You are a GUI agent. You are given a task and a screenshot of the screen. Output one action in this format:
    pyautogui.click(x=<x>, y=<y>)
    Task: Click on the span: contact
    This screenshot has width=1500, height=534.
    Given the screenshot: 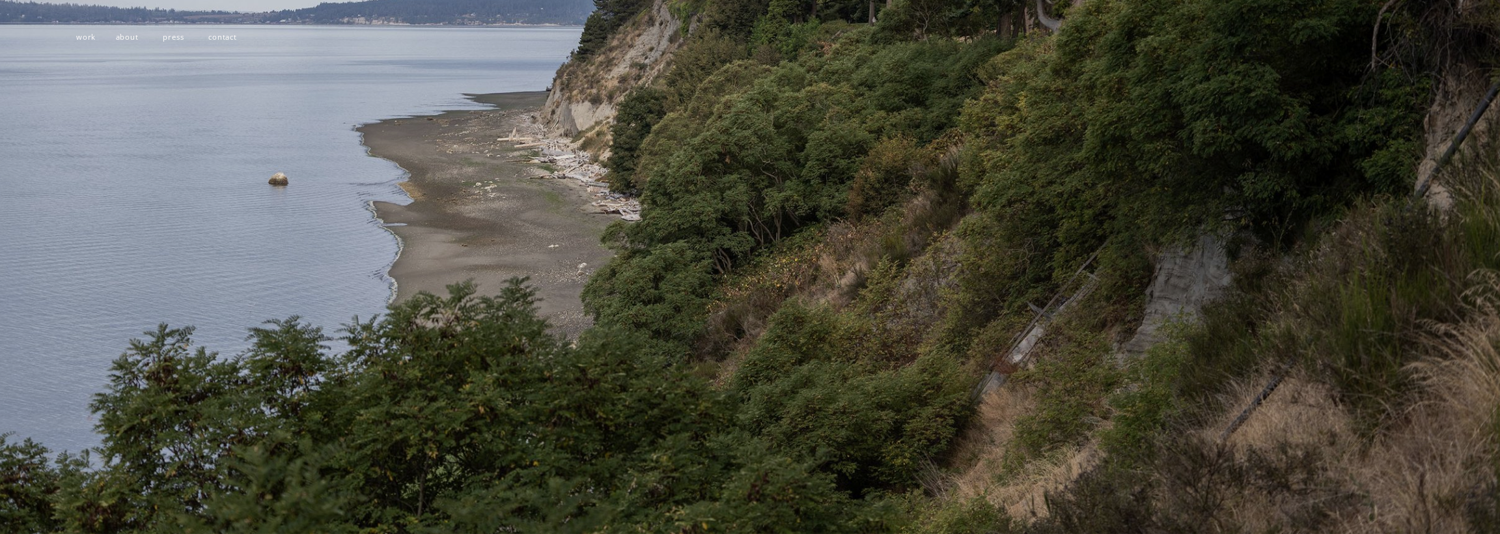 What is the action you would take?
    pyautogui.click(x=223, y=36)
    